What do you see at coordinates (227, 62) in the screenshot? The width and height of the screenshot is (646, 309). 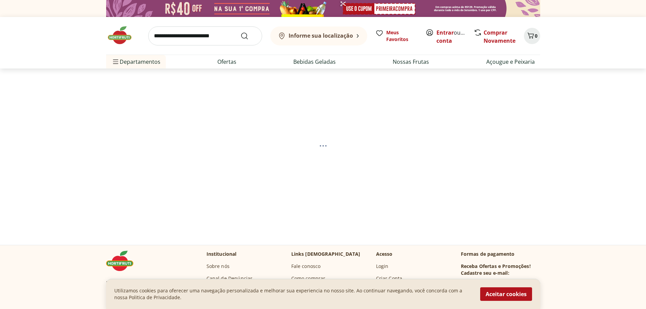 I see `a: Ofertas` at bounding box center [227, 62].